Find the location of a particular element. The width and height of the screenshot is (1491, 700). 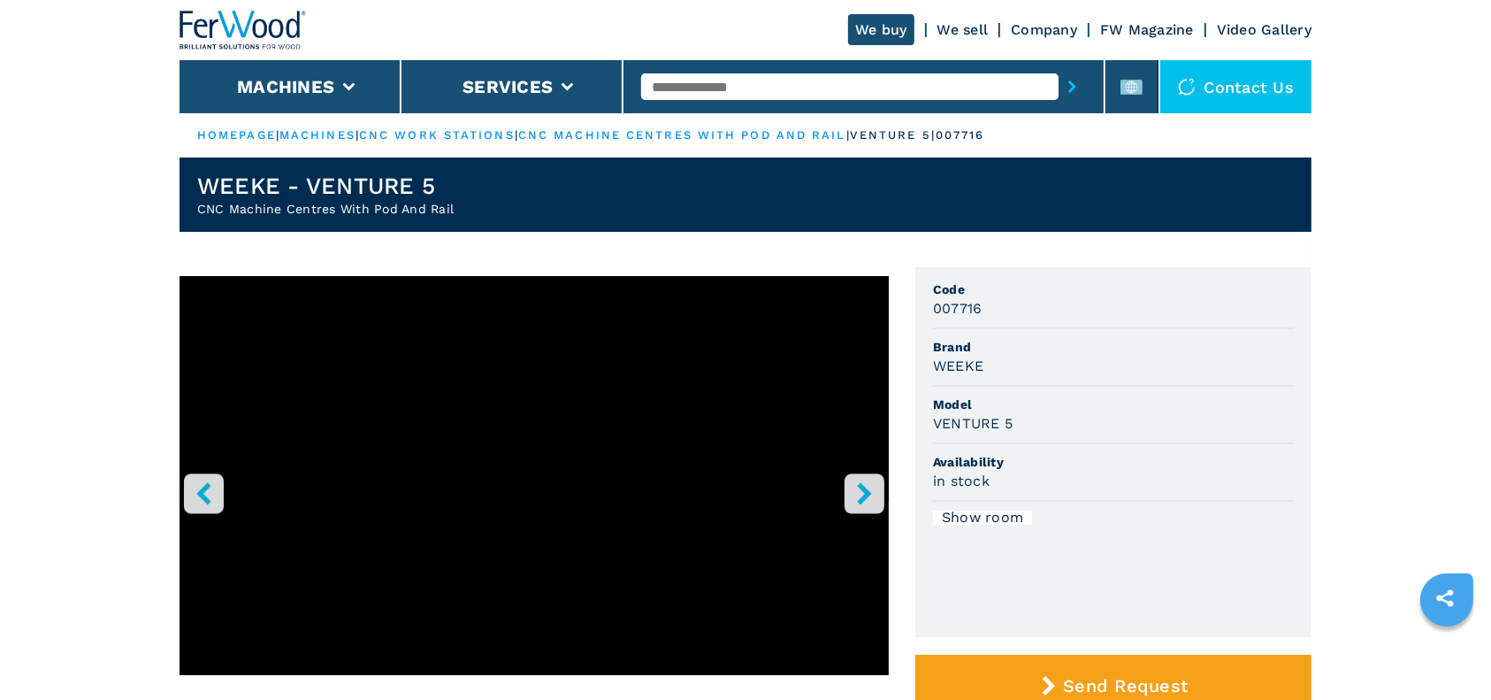

a: HOMEPAGE is located at coordinates (236, 134).